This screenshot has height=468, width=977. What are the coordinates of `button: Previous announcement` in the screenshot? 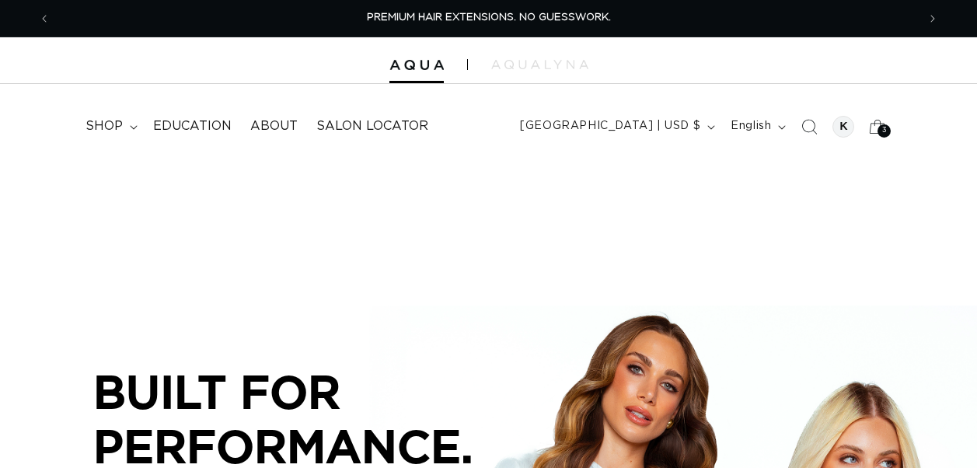 It's located at (44, 19).